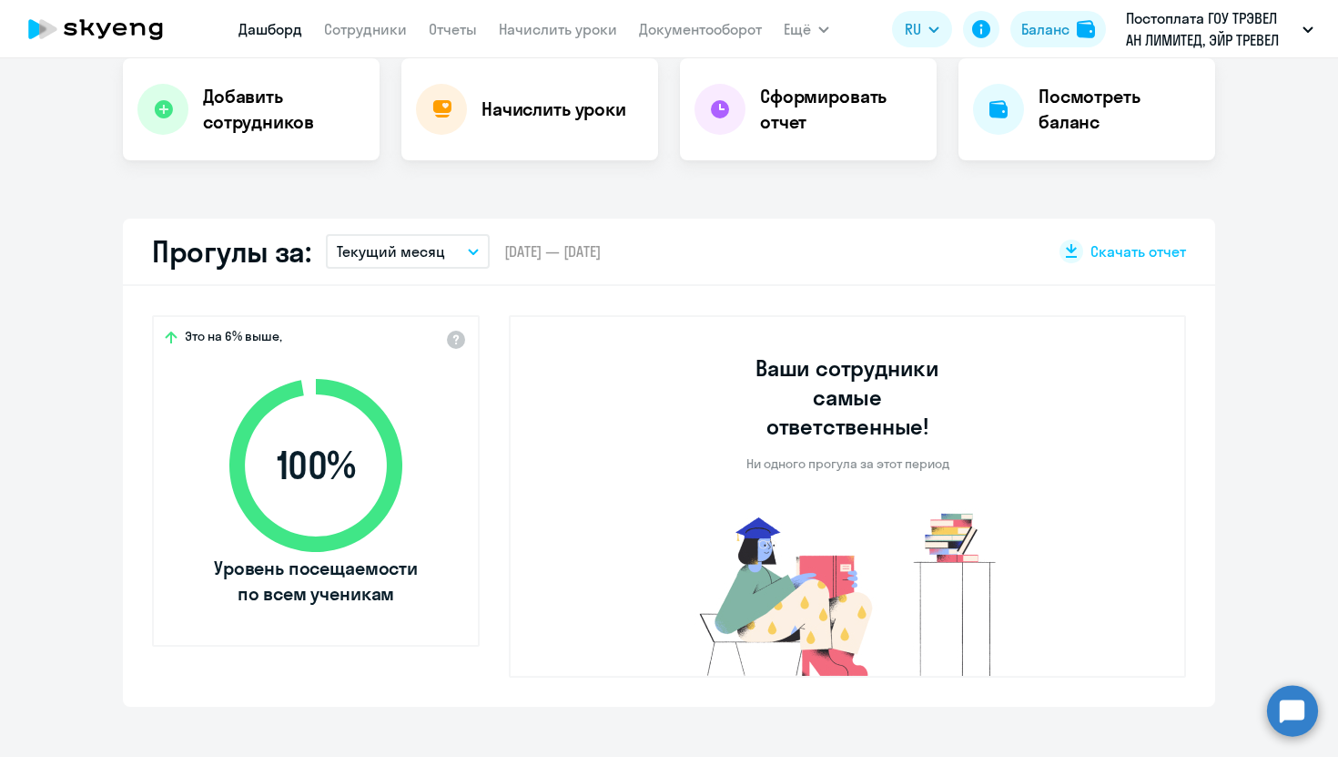  Describe the element at coordinates (1045, 29) in the screenshot. I see `div: Баланс` at that location.